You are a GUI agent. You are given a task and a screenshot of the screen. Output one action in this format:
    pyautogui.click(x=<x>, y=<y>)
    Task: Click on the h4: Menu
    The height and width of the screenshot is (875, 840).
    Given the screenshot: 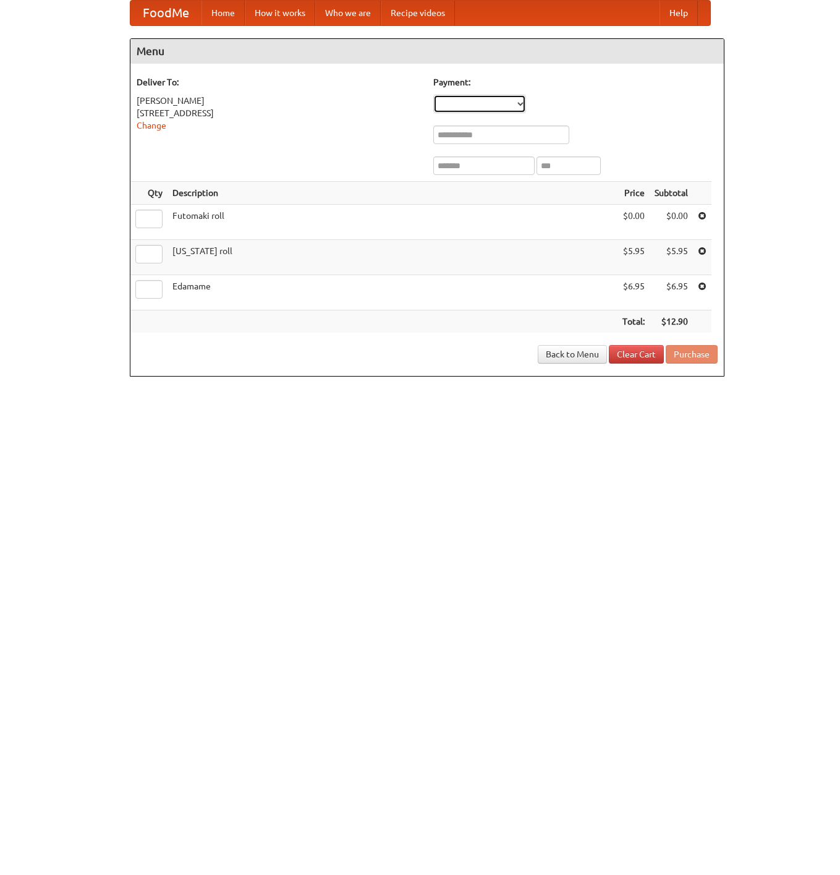 What is the action you would take?
    pyautogui.click(x=427, y=51)
    